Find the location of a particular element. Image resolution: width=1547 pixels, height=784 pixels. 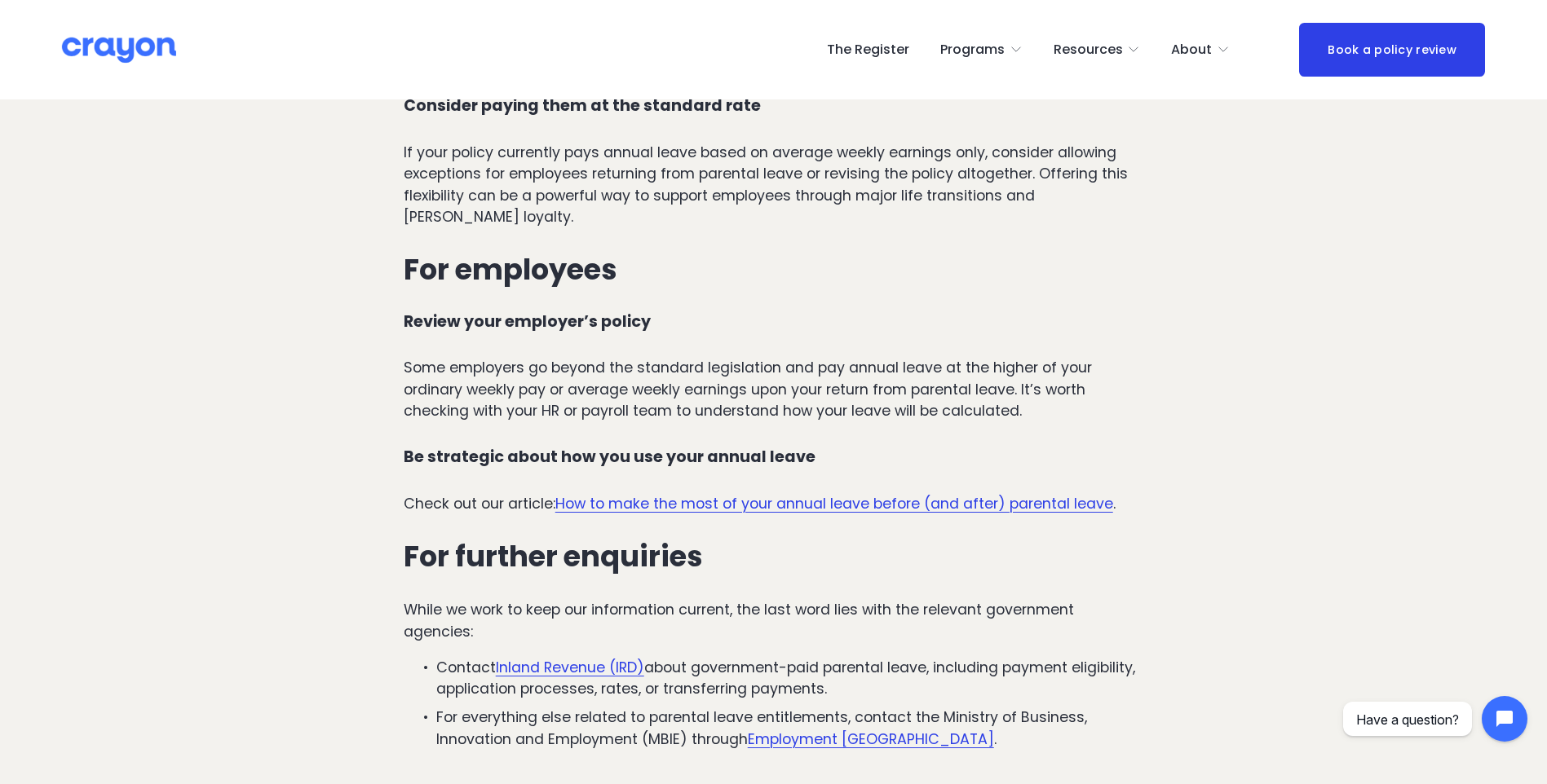

h4: Review your employer’s policy is located at coordinates (774, 322).